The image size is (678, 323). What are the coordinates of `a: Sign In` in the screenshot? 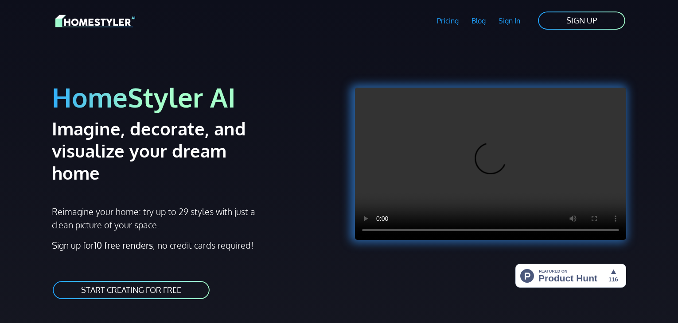 It's located at (509, 21).